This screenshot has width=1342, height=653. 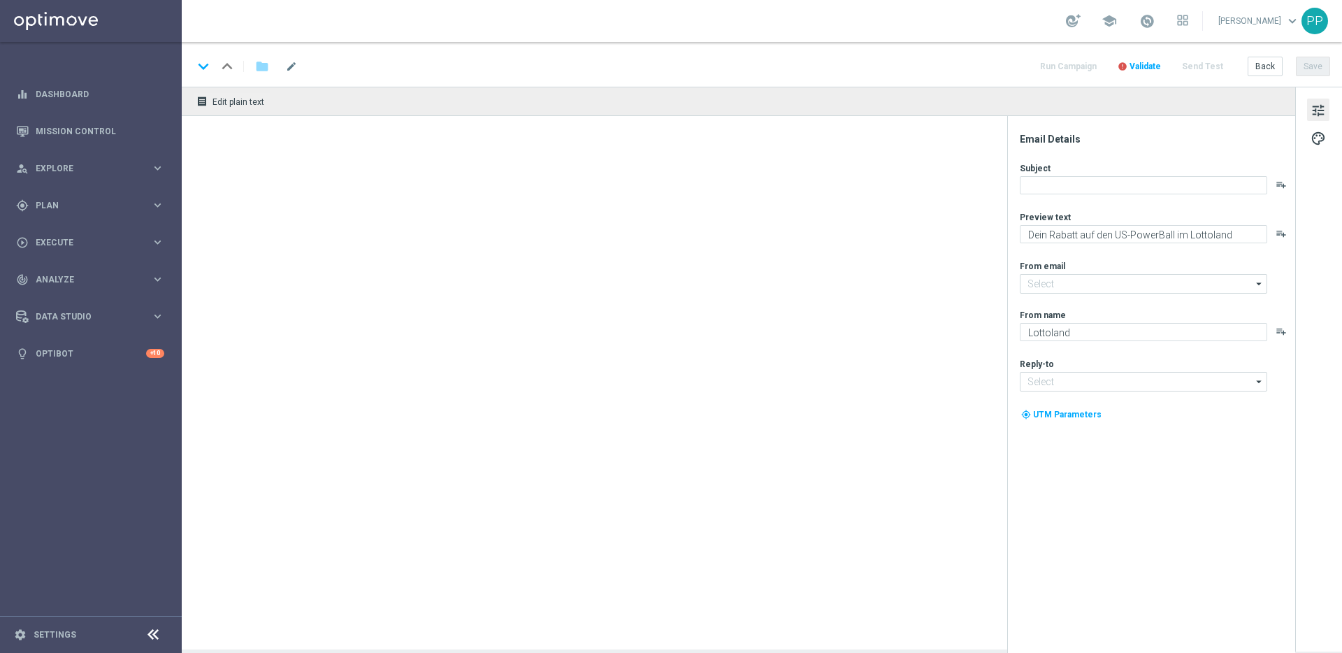 I want to click on div: Mission Control, so click(x=90, y=131).